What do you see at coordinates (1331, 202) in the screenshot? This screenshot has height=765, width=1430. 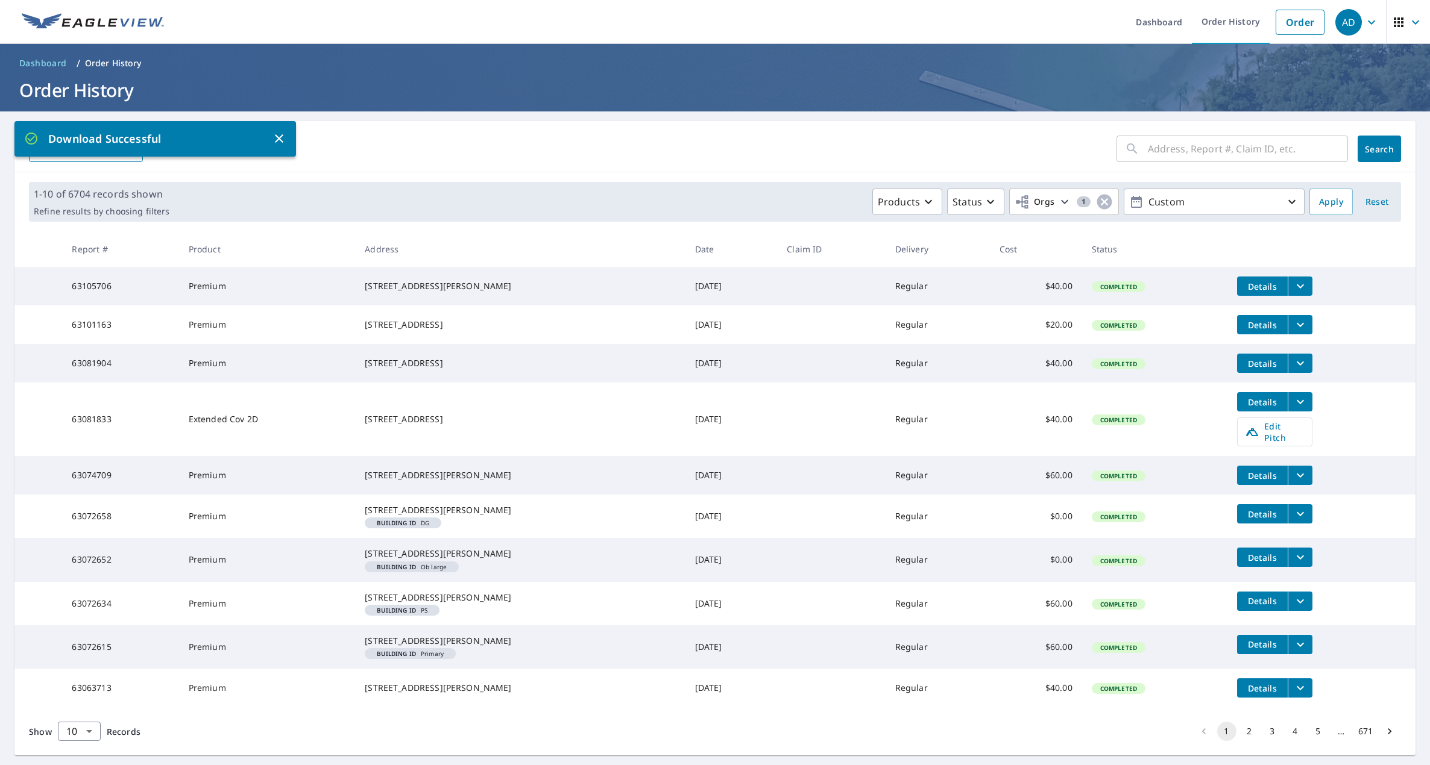 I see `span: Apply` at bounding box center [1331, 202].